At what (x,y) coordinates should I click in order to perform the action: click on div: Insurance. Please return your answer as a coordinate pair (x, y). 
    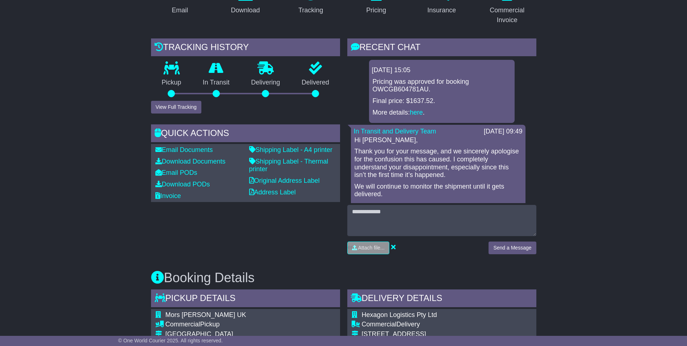
    Looking at the image, I should click on (442, 10).